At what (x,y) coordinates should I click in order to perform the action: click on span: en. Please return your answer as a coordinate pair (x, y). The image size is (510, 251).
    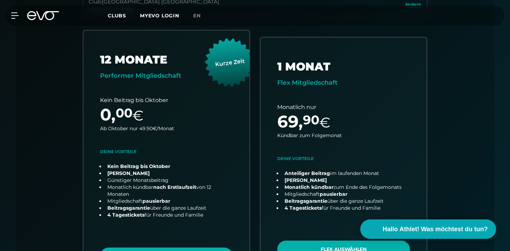
    Looking at the image, I should click on (197, 16).